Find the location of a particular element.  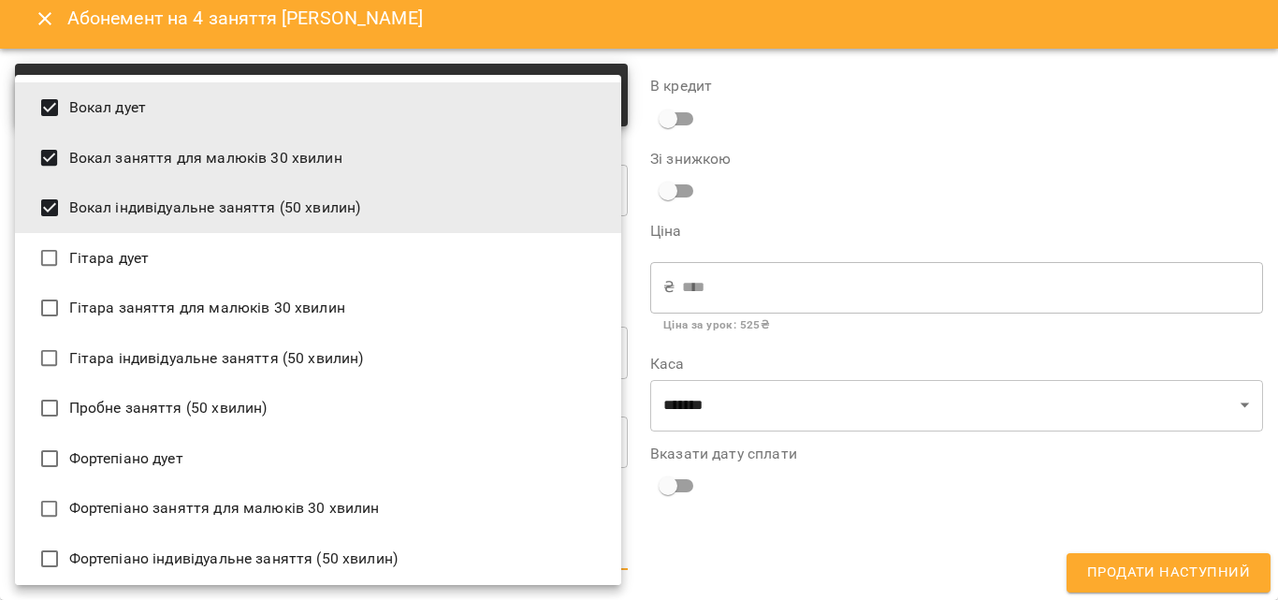

li: Гітара індивідуальне заняття (50 хвилин) is located at coordinates (318, 358).